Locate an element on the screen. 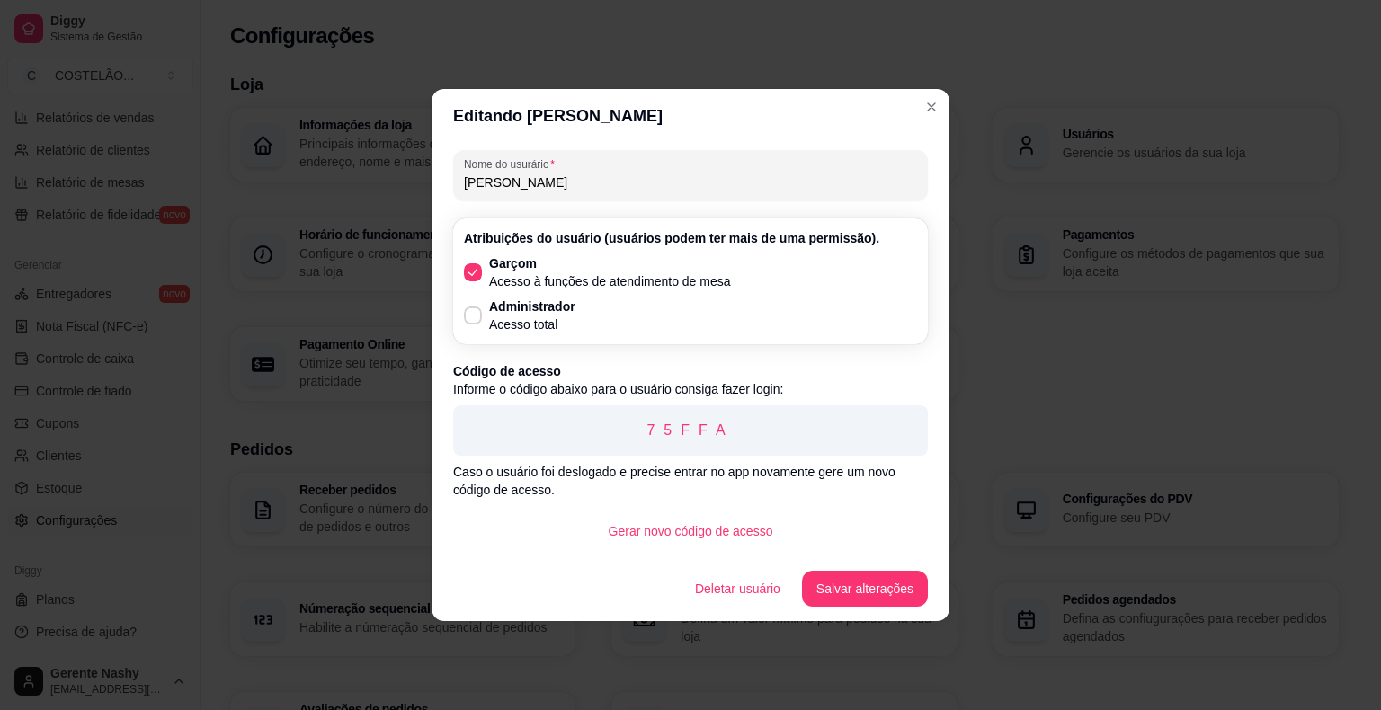 This screenshot has width=1381, height=710. button: Gerar novo código de acesso is located at coordinates (690, 531).